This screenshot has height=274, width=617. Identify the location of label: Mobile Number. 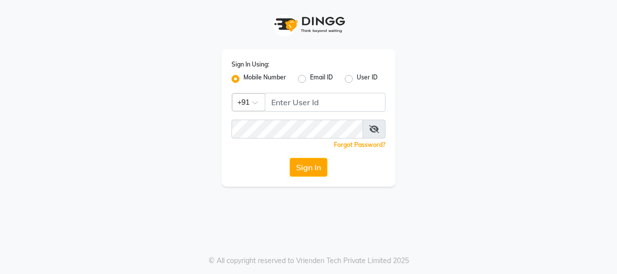
(265, 79).